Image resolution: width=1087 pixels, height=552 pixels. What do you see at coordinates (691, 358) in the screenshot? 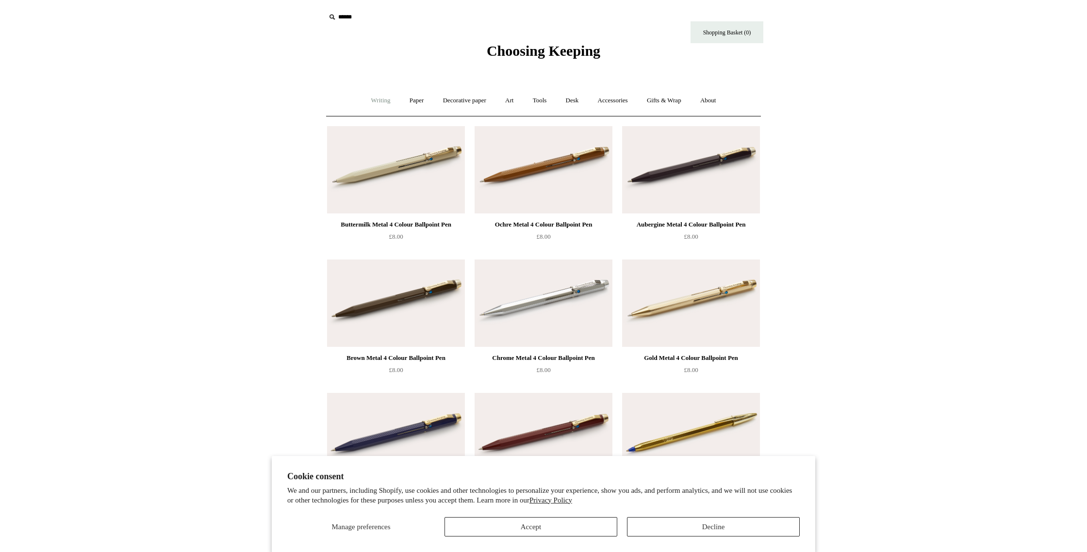
I see `div: Gold Metal 4 Colour Ballpoint Pen` at bounding box center [691, 358].